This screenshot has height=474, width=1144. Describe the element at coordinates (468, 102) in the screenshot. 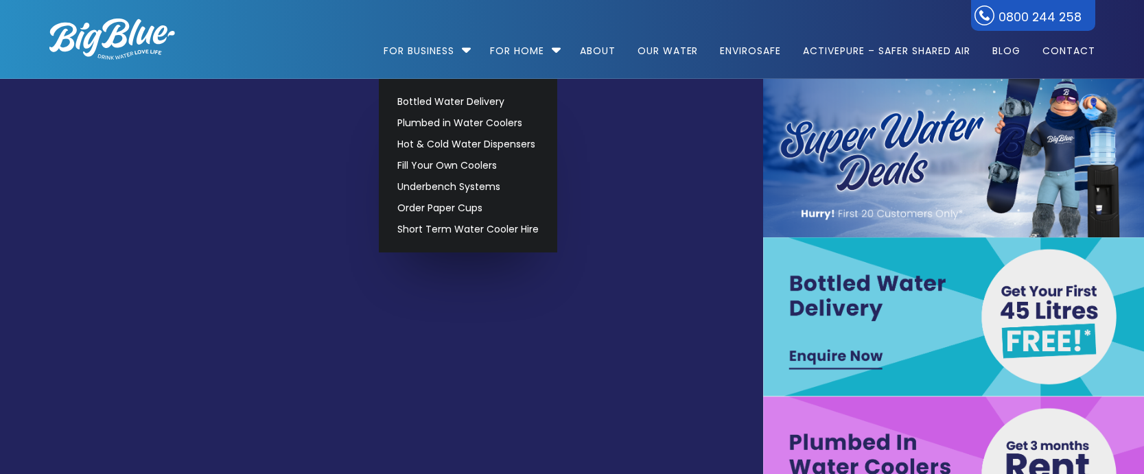

I see `a: Bottled Water Delivery` at that location.